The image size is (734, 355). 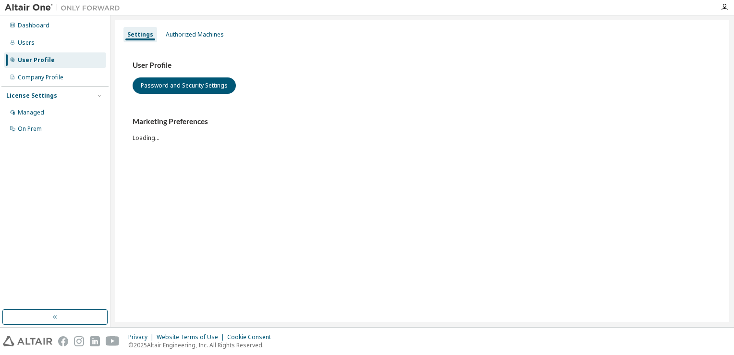 I want to click on img: facebook.svg, so click(x=63, y=341).